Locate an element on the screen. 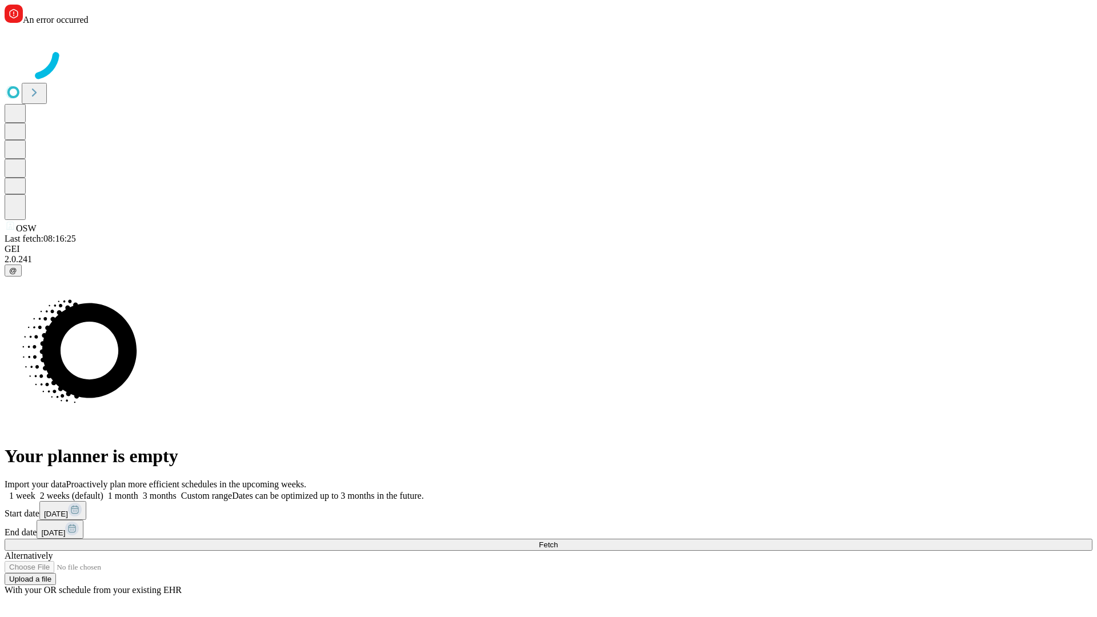 Image resolution: width=1097 pixels, height=617 pixels. div: GEI is located at coordinates (549, 249).